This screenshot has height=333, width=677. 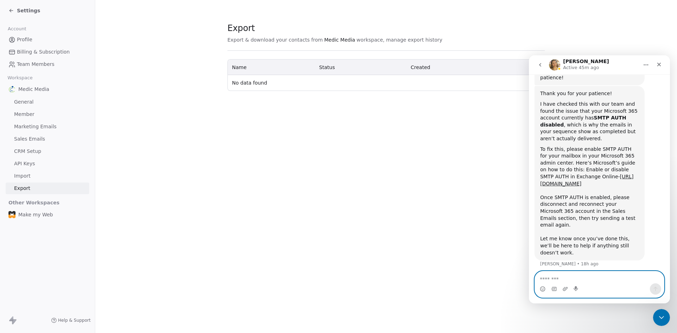 I want to click on span: Export & download your contacts from, so click(x=275, y=40).